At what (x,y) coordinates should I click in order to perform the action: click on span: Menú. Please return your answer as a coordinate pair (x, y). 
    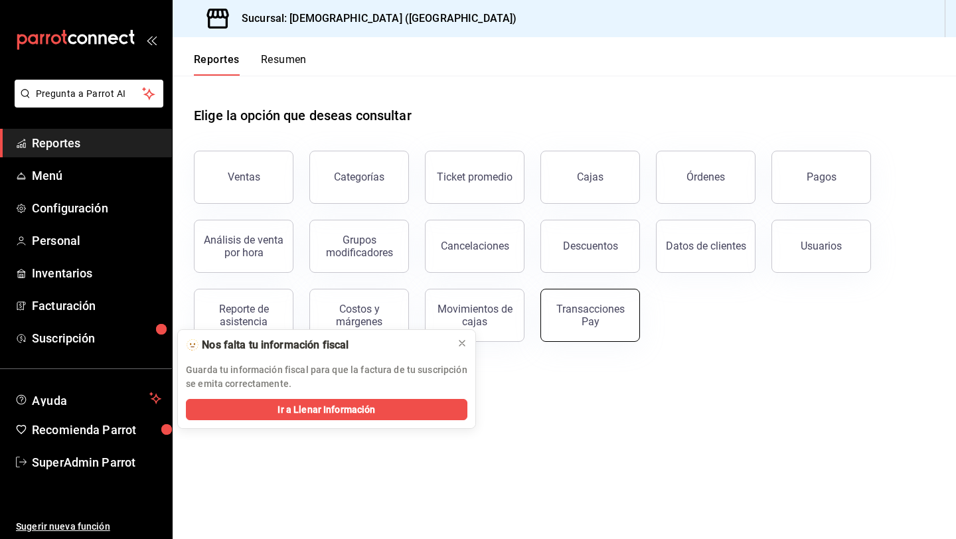
    Looking at the image, I should click on (96, 175).